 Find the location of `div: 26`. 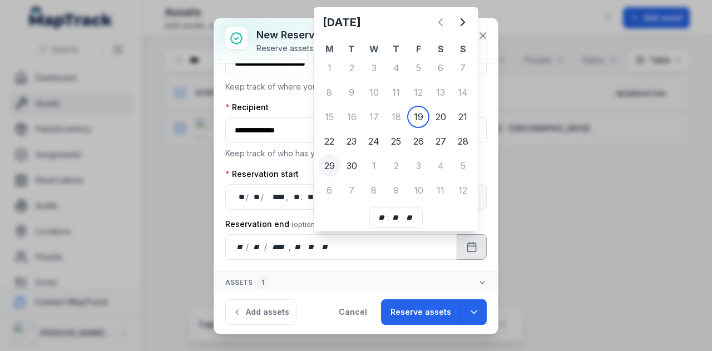

div: 26 is located at coordinates (418, 141).